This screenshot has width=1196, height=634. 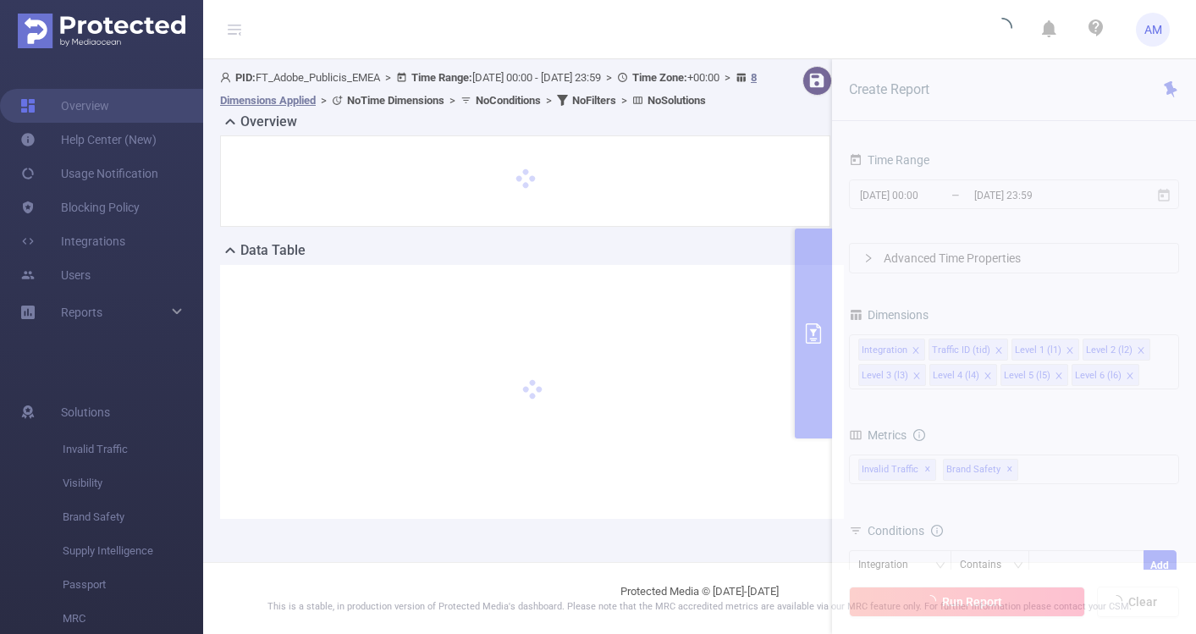 I want to click on i: icon: user, so click(x=228, y=77).